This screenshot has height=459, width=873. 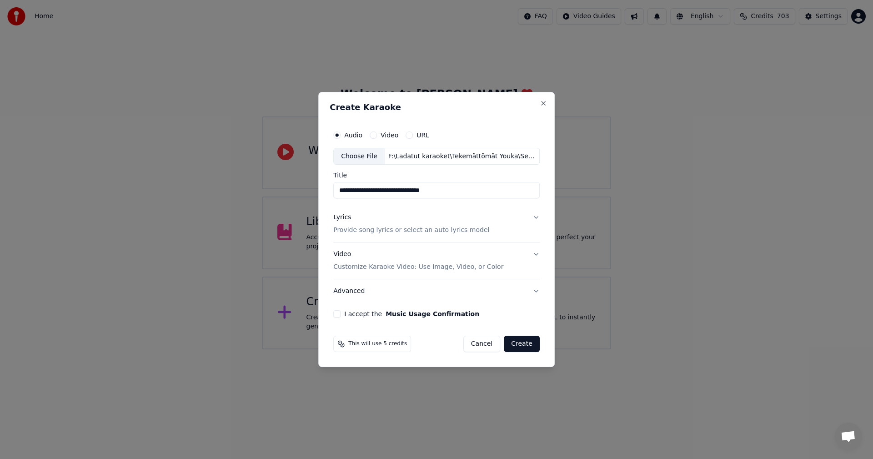 I want to click on div: Choose File, so click(x=359, y=156).